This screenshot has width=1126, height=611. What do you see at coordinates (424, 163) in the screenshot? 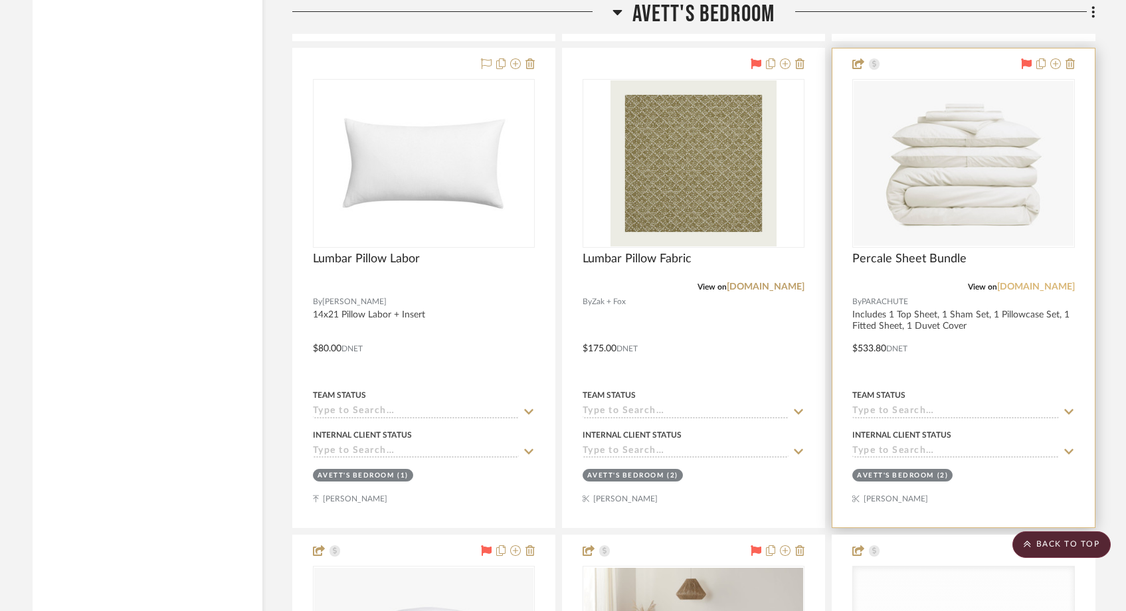
I see `img: Lumbar Pillow Labor` at bounding box center [424, 163].